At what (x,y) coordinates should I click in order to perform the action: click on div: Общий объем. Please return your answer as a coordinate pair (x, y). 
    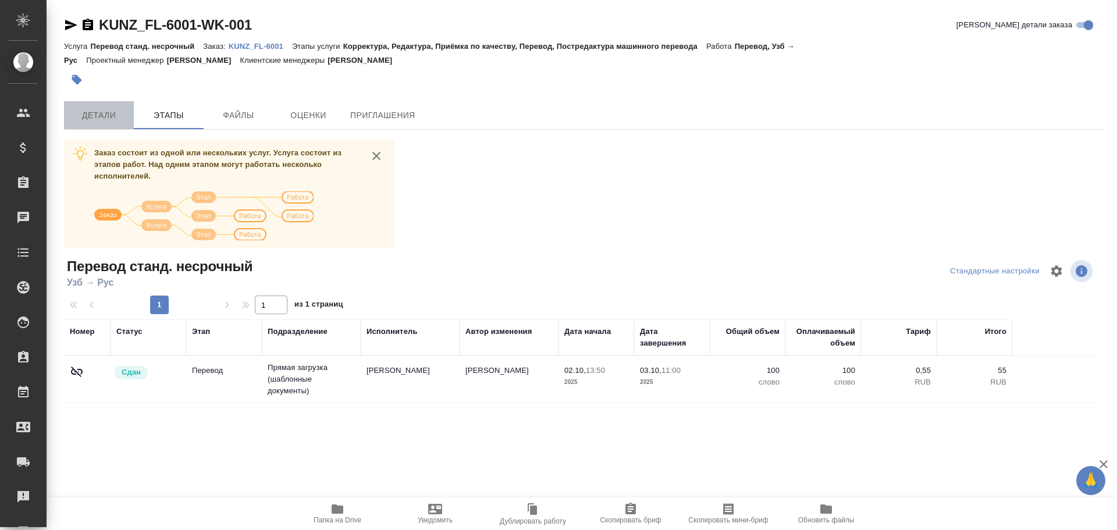
    Looking at the image, I should click on (753, 332).